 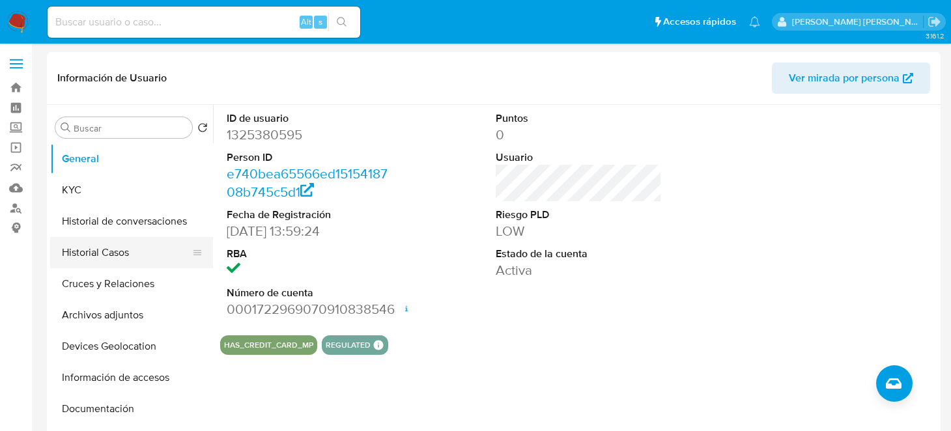 What do you see at coordinates (579, 135) in the screenshot?
I see `dd: 0` at bounding box center [579, 135].